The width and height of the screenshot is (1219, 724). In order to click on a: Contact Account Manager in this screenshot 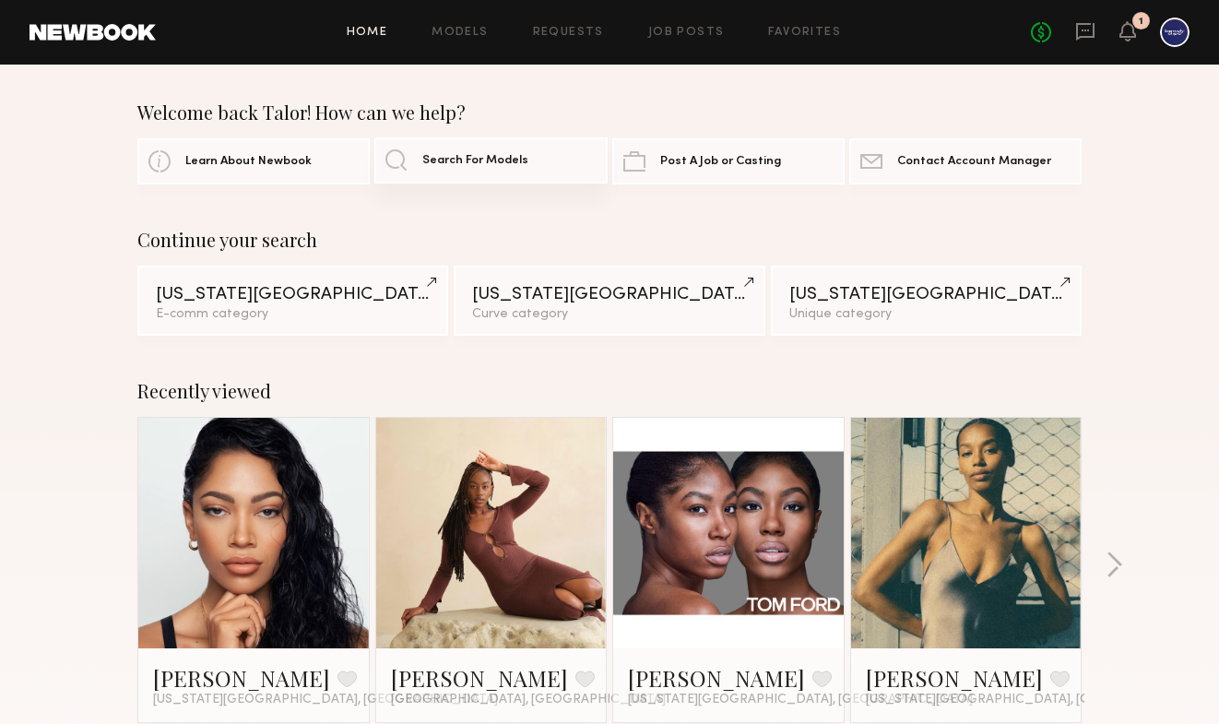, I will do `click(966, 161)`.